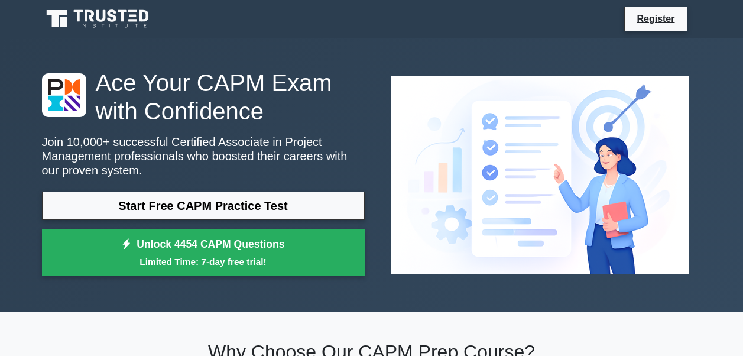 The width and height of the screenshot is (743, 356). Describe the element at coordinates (203, 97) in the screenshot. I see `h1: Ace Your CAPM Exam with Confidence` at that location.